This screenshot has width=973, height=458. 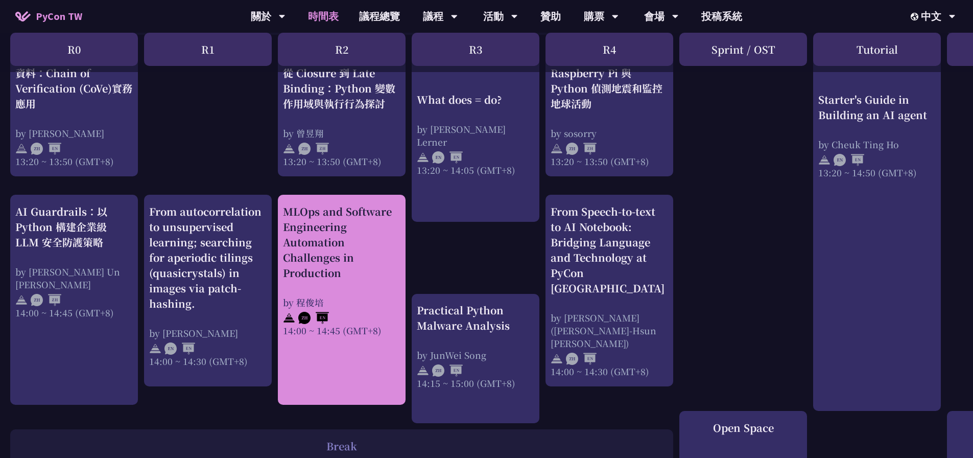 What do you see at coordinates (743, 49) in the screenshot?
I see `div: Sprint / OST` at bounding box center [743, 49].